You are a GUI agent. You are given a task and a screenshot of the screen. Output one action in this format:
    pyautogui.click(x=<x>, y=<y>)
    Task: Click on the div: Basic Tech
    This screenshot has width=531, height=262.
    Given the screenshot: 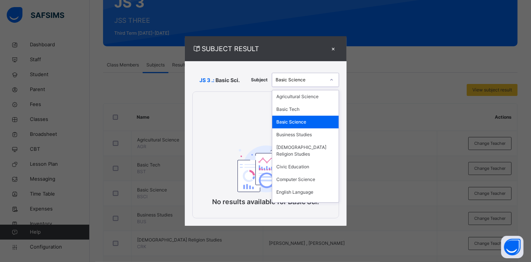 What is the action you would take?
    pyautogui.click(x=305, y=109)
    